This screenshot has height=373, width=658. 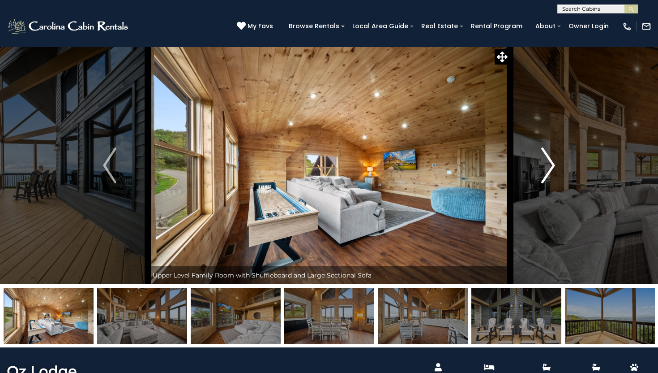 I want to click on a: Local Area Guide, so click(x=380, y=26).